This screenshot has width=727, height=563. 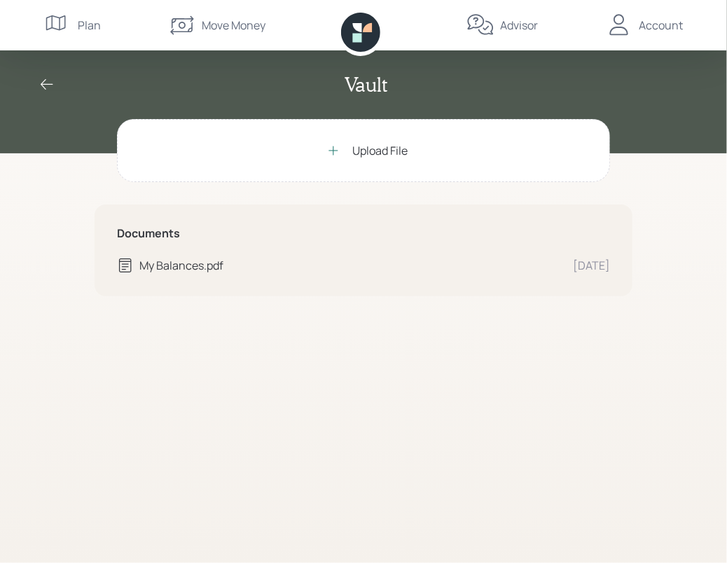 I want to click on div: Account, so click(x=660, y=25).